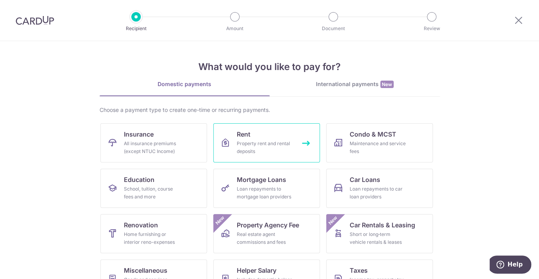 This screenshot has width=539, height=279. Describe the element at coordinates (139, 134) in the screenshot. I see `span: Insurance` at that location.